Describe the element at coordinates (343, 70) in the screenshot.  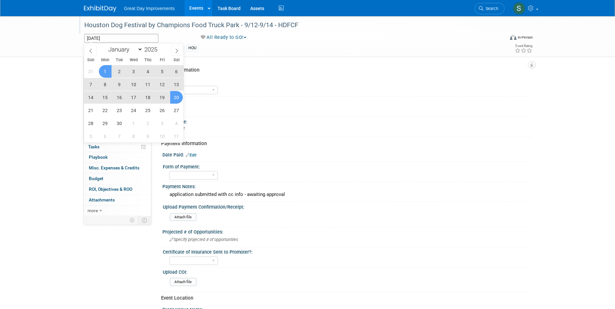
I see `div: Event Information` at that location.